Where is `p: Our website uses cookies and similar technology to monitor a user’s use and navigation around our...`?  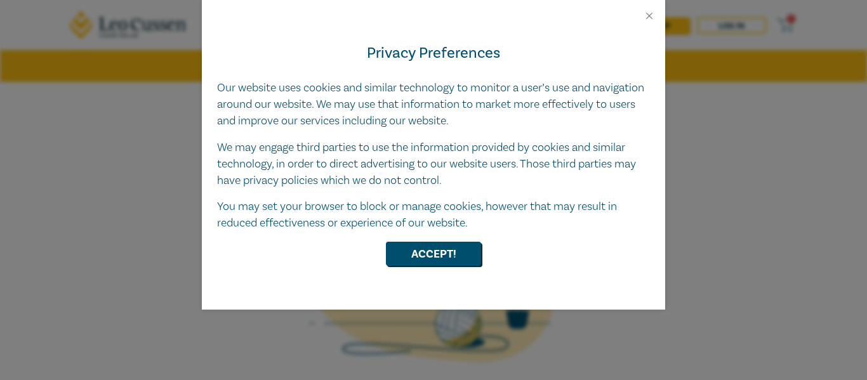
p: Our website uses cookies and similar technology to monitor a user’s use and navigation around our... is located at coordinates (433, 105).